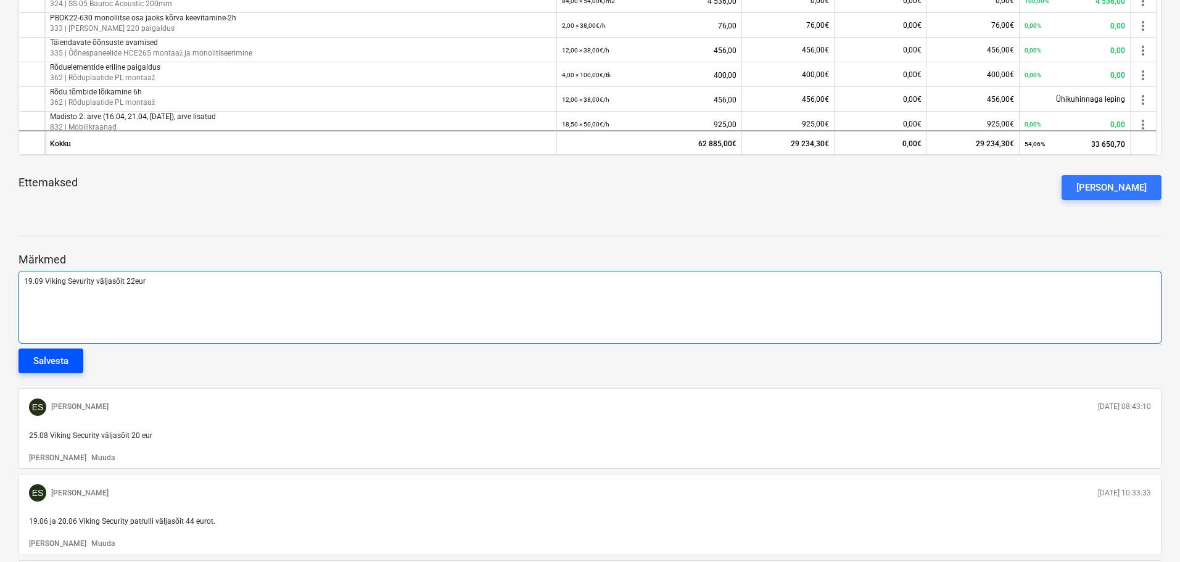 The image size is (1180, 562). Describe the element at coordinates (48, 188) in the screenshot. I see `p: Ettemaksed` at that location.